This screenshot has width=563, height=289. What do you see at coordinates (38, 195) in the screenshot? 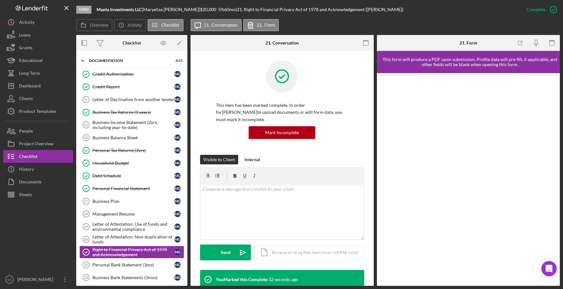
I see `a: Sheets` at bounding box center [38, 195].